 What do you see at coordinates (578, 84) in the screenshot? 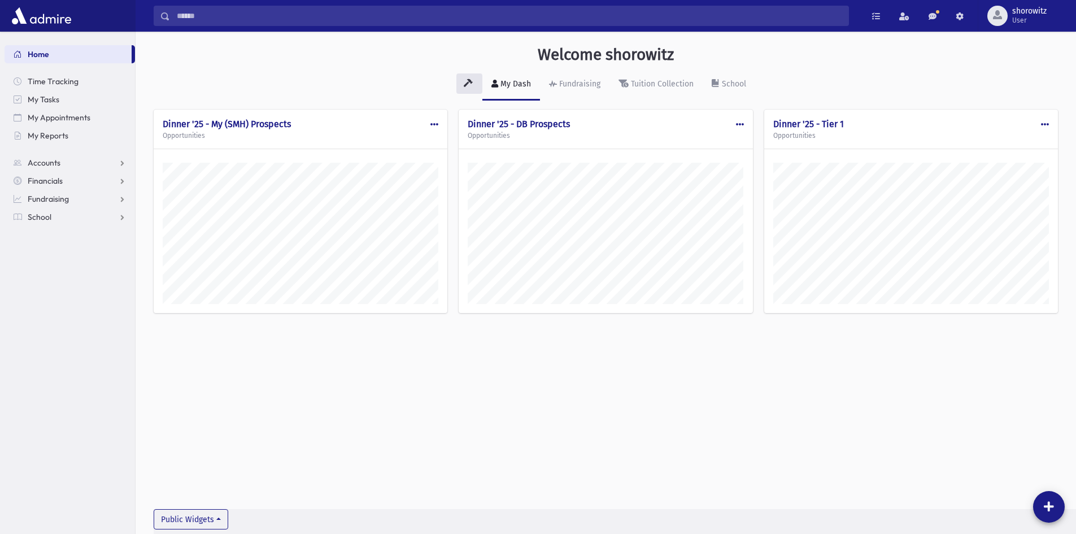
I see `div: Fundraising` at bounding box center [578, 84].